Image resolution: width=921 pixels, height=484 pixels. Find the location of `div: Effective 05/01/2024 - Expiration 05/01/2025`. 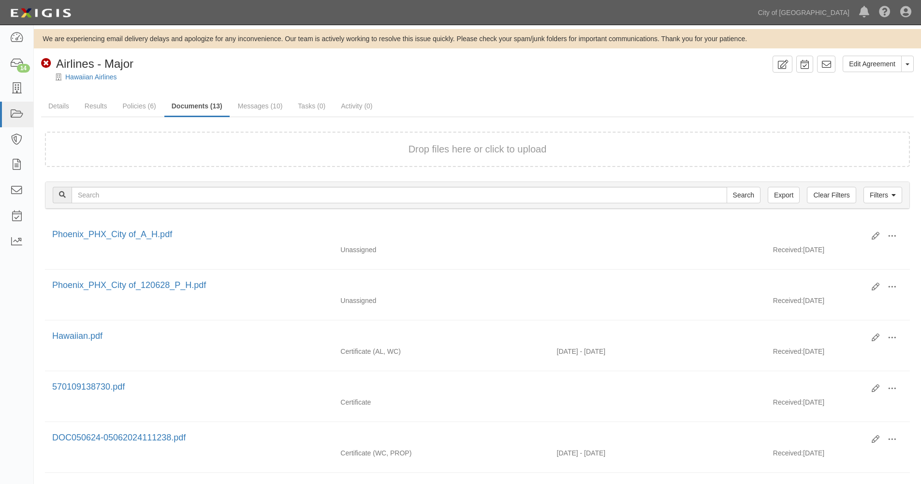

div: Effective 05/01/2024 - Expiration 05/01/2025 is located at coordinates (658, 453).